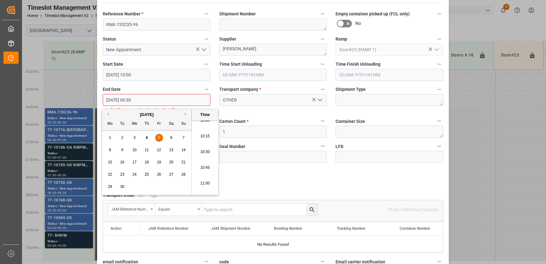 This screenshot has height=264, width=546. What do you see at coordinates (159, 150) in the screenshot?
I see `span: 12` at bounding box center [159, 150].